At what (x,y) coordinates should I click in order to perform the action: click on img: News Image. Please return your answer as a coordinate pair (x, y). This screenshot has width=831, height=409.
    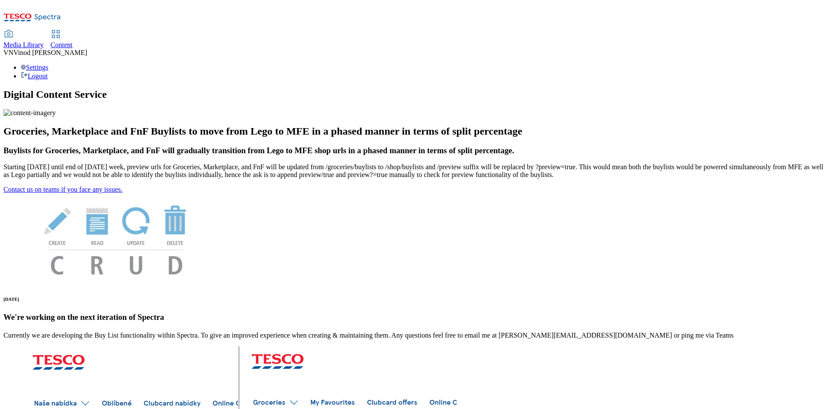
    Looking at the image, I should click on (116, 238).